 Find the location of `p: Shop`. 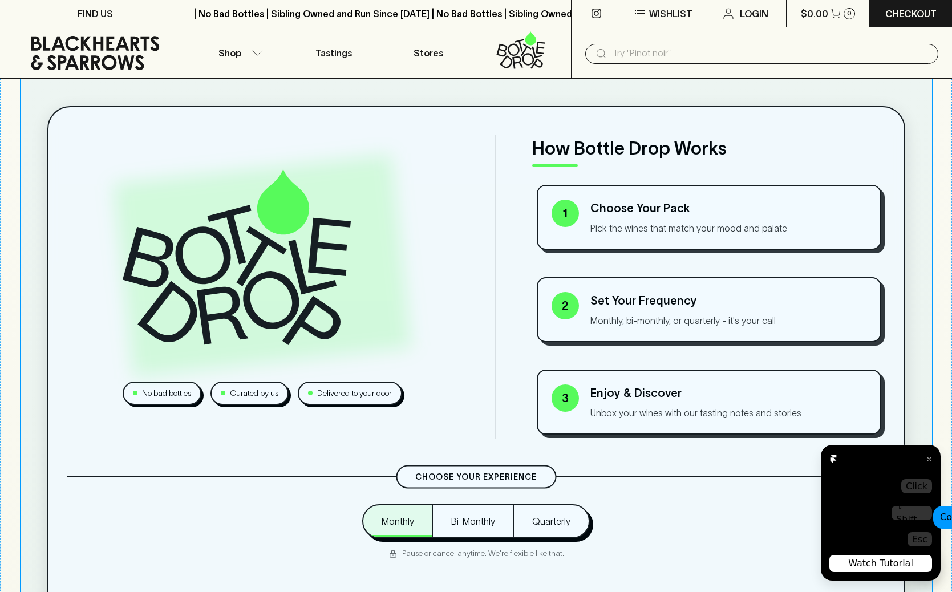

p: Shop is located at coordinates (230, 53).